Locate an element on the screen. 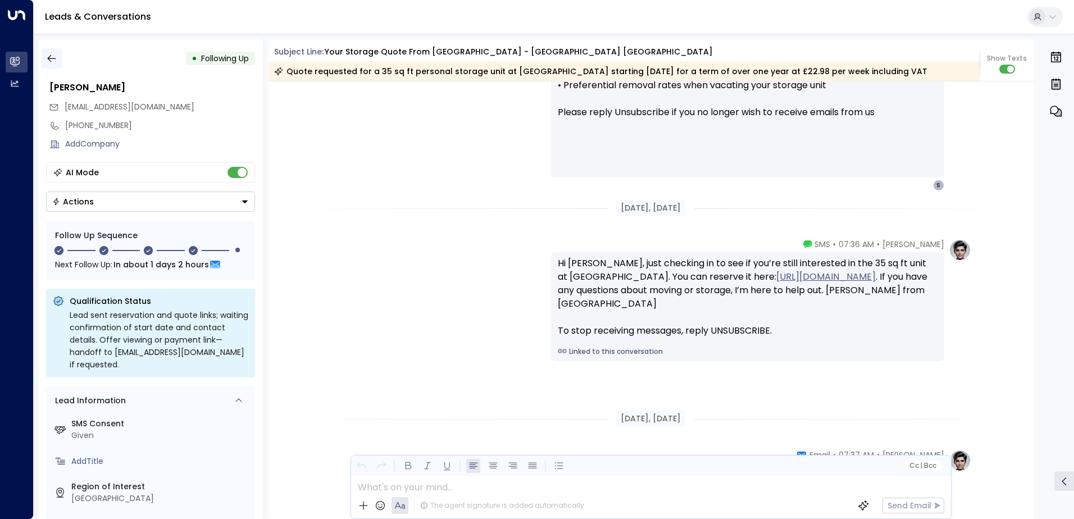 The image size is (1074, 519). span: Email is located at coordinates (819, 455).